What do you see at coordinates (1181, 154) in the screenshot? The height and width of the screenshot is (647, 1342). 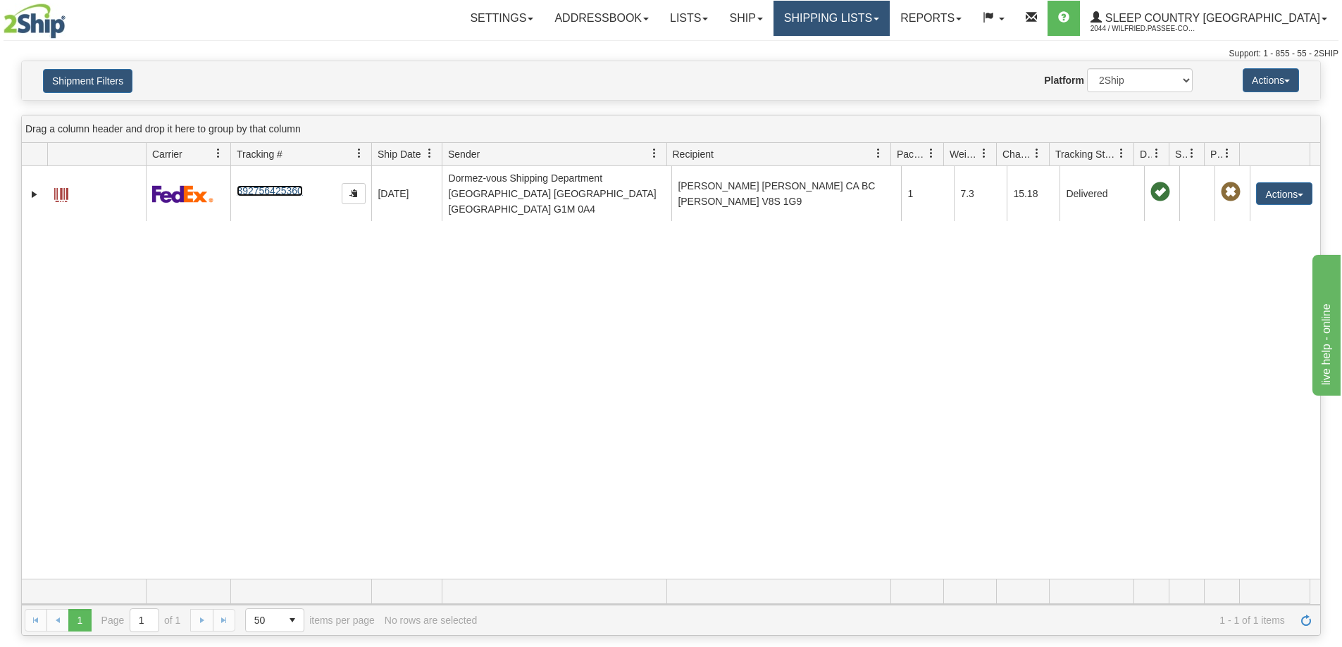 I see `span: Shipment Issues` at bounding box center [1181, 154].